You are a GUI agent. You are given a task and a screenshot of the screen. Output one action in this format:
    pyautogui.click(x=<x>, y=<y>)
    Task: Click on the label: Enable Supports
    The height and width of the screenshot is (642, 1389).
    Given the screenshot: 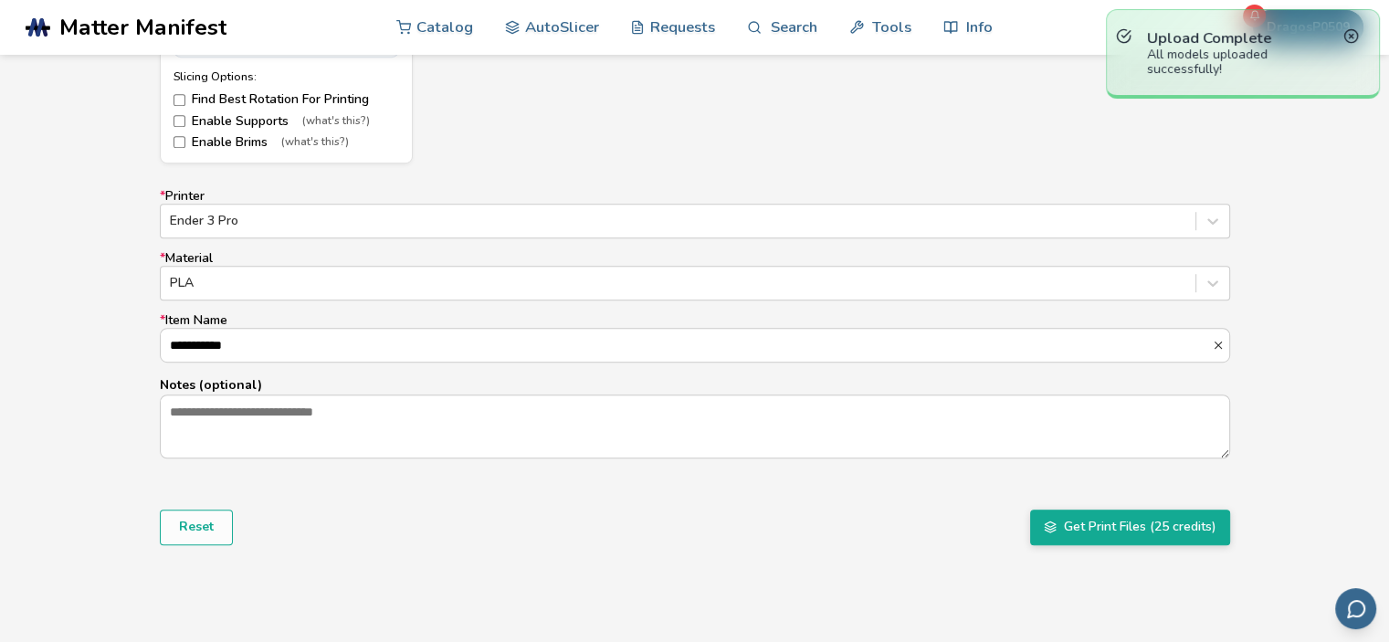 What is the action you would take?
    pyautogui.click(x=286, y=121)
    